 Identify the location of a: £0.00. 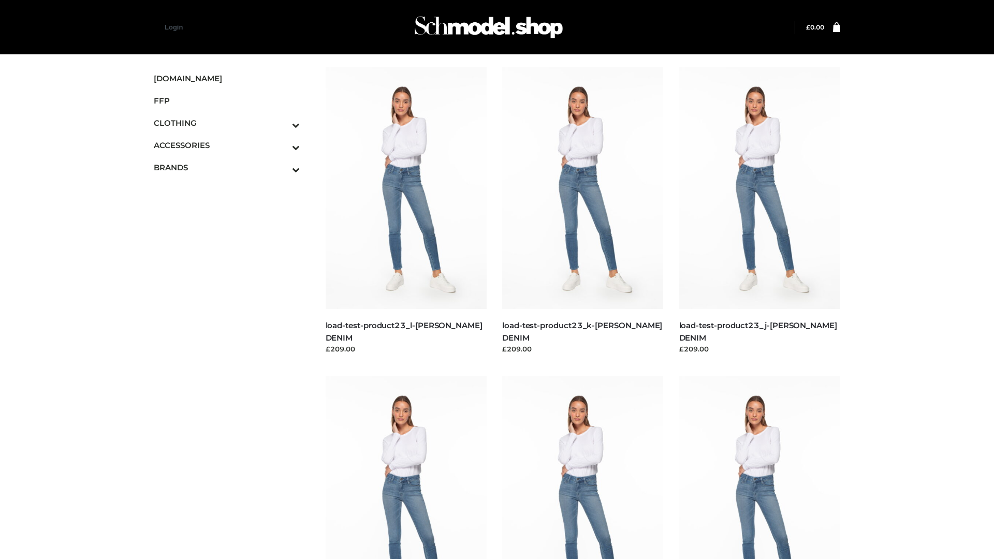
(815, 27).